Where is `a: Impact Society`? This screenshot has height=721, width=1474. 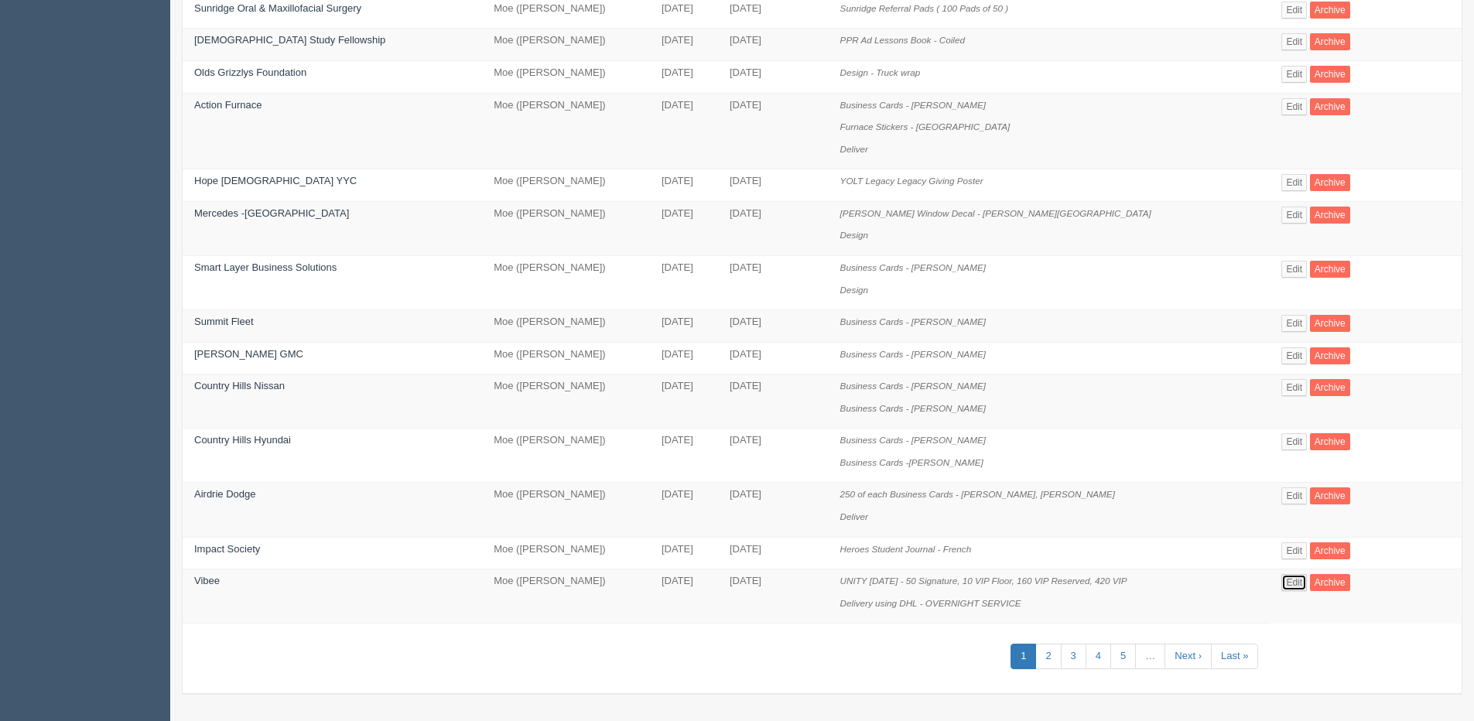
a: Impact Society is located at coordinates (227, 548).